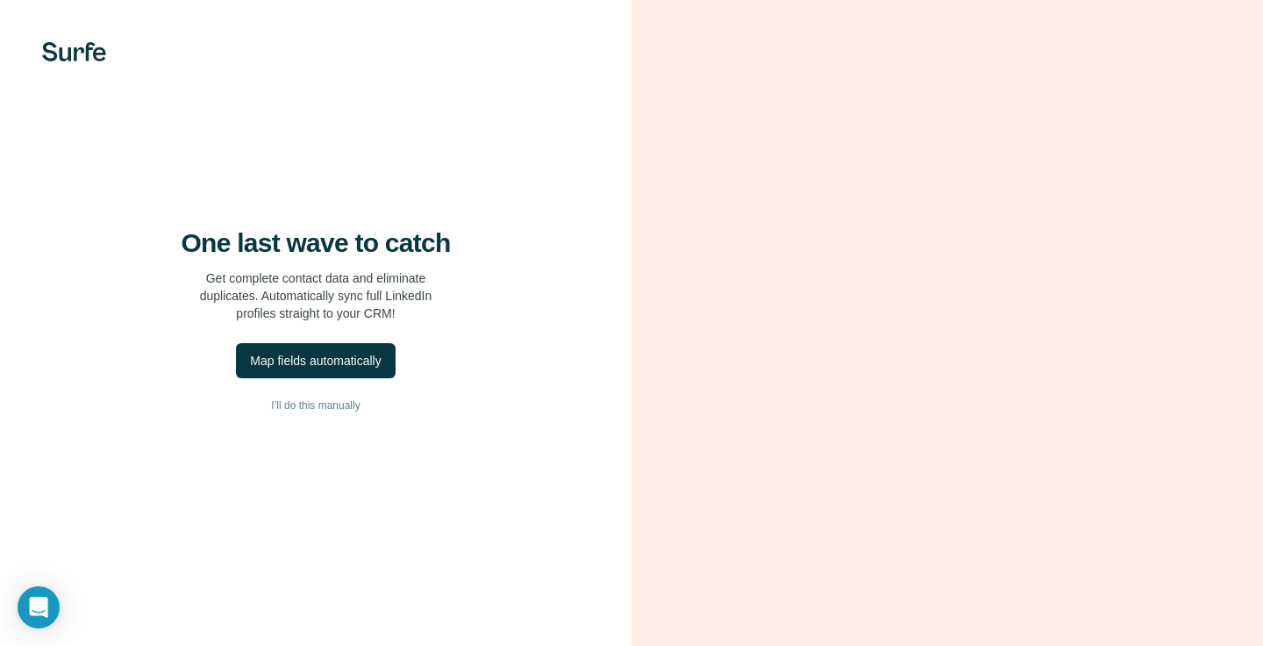 The height and width of the screenshot is (646, 1263). What do you see at coordinates (316, 296) in the screenshot?
I see `p: Get complete contact data and eliminate duplicates. Automatically sync full LinkedIn profiles str...` at bounding box center [316, 296].